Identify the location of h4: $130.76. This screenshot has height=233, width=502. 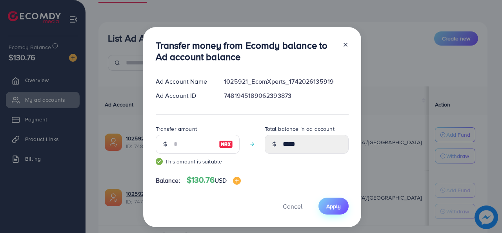
(214, 180).